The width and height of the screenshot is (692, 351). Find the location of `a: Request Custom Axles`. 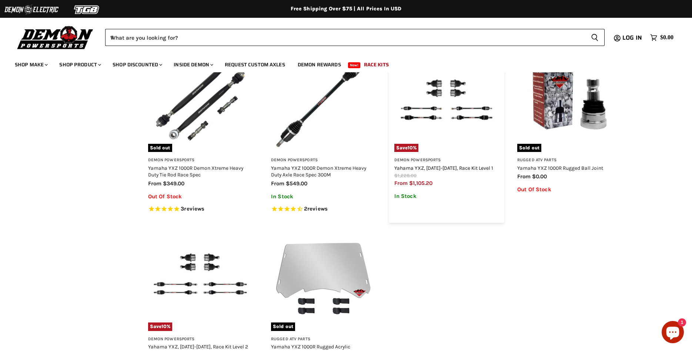

a: Request Custom Axles is located at coordinates (255, 64).